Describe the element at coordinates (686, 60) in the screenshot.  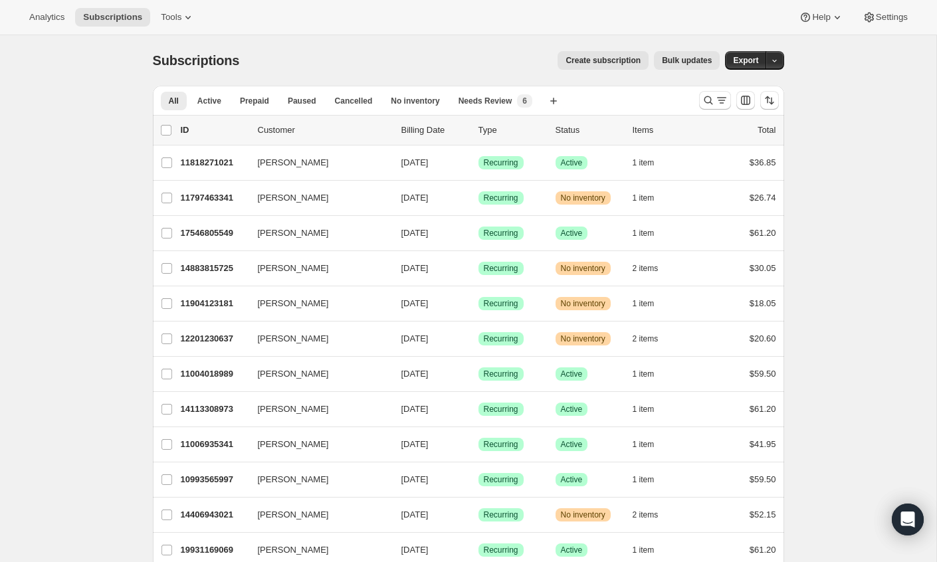
I see `button: Bulk updates` at that location.